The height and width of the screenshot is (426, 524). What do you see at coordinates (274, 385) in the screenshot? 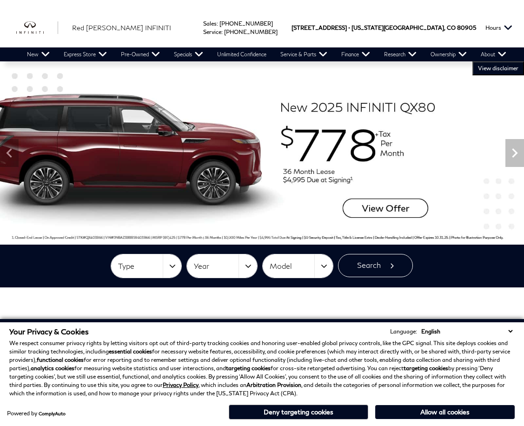
I see `strong: Arbitration Provision` at bounding box center [274, 385].